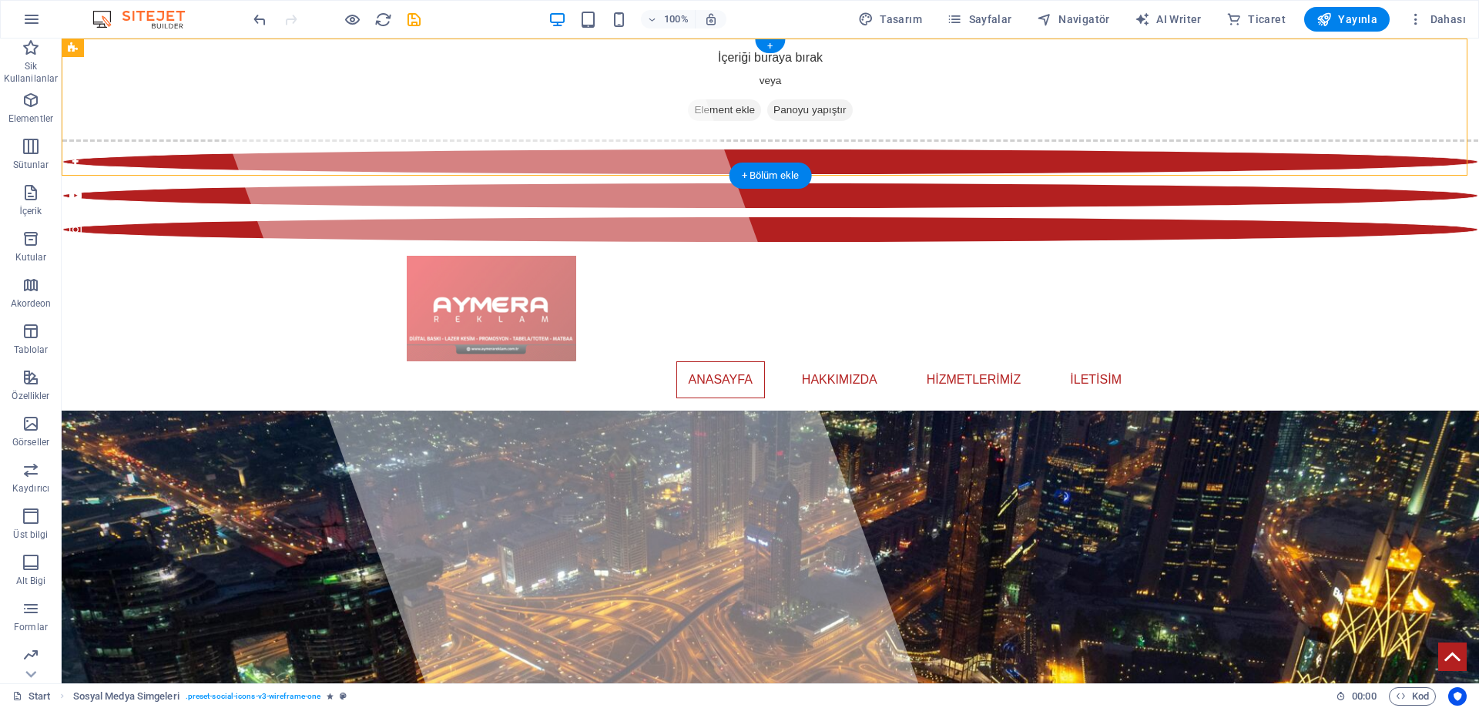 The width and height of the screenshot is (1479, 708). I want to click on p: Kaydırıcı, so click(31, 489).